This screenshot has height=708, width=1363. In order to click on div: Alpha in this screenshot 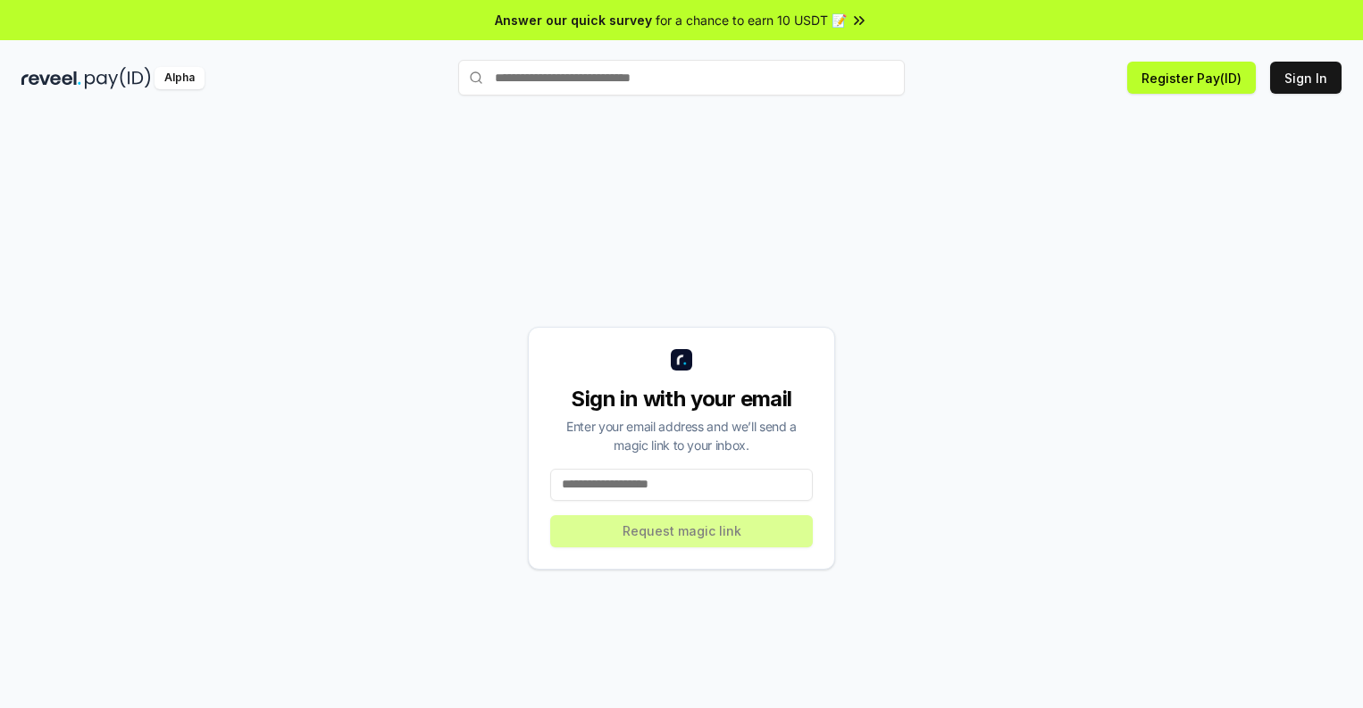, I will do `click(179, 78)`.